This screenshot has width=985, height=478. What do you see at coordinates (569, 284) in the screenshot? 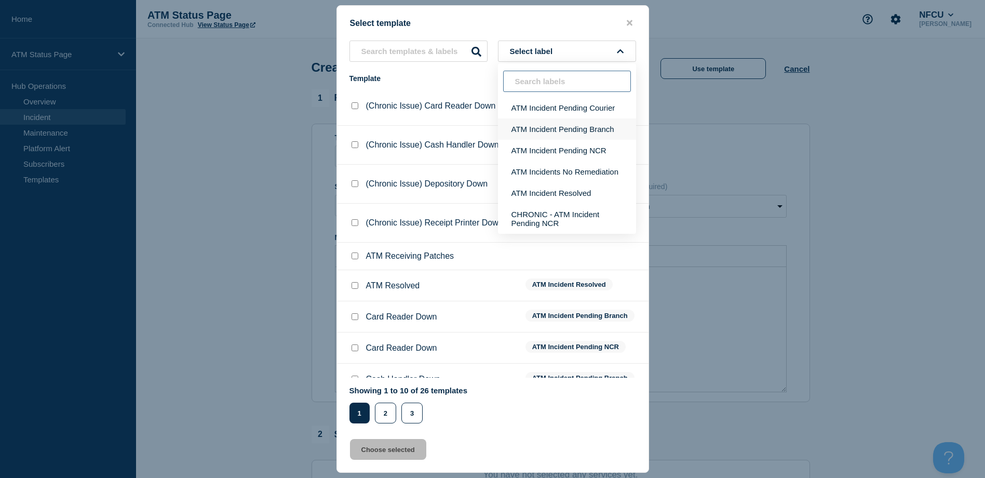
I see `span: ATM Incident Resolved` at bounding box center [569, 284].